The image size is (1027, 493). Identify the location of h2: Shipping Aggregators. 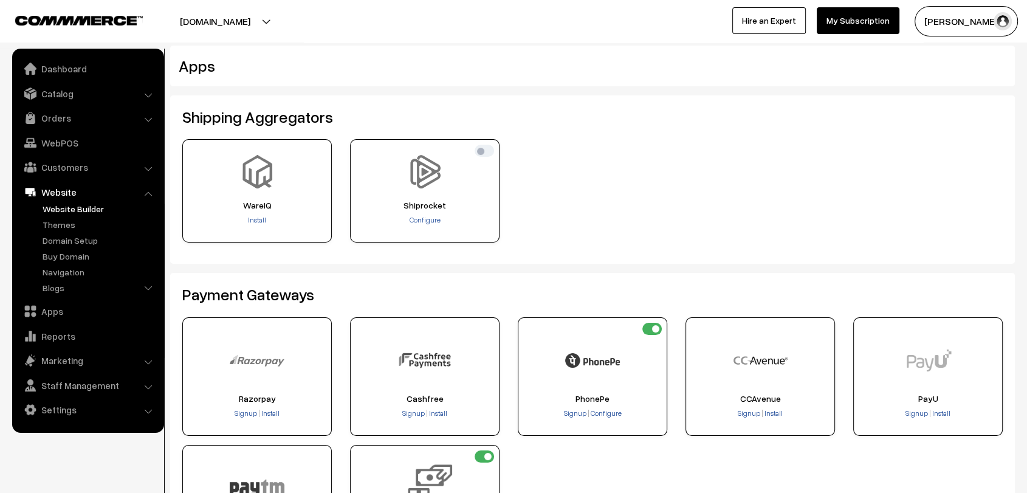
(593, 117).